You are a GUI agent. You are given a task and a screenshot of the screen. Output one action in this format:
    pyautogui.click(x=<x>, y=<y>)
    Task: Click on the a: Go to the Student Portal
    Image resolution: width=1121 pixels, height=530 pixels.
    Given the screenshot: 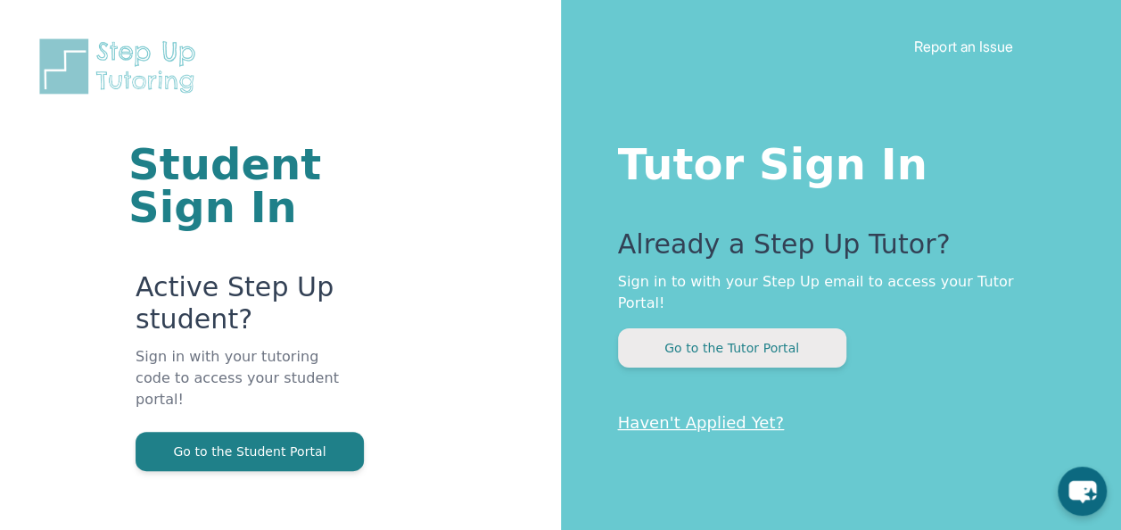 What is the action you would take?
    pyautogui.click(x=250, y=450)
    